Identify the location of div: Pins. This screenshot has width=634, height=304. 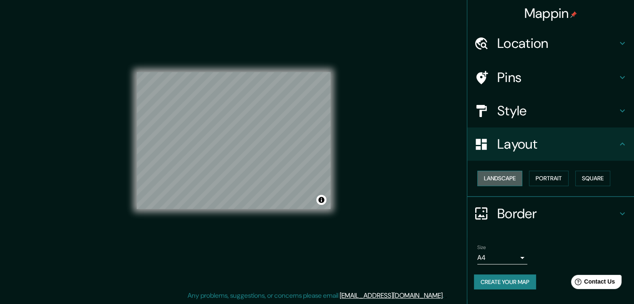
(551, 78).